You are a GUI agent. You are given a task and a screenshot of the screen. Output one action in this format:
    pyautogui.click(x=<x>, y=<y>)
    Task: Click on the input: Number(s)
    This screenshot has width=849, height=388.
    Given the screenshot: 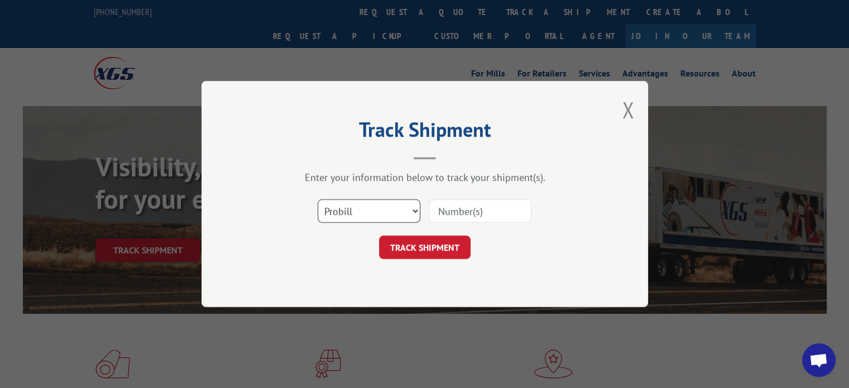 What is the action you would take?
    pyautogui.click(x=480, y=211)
    